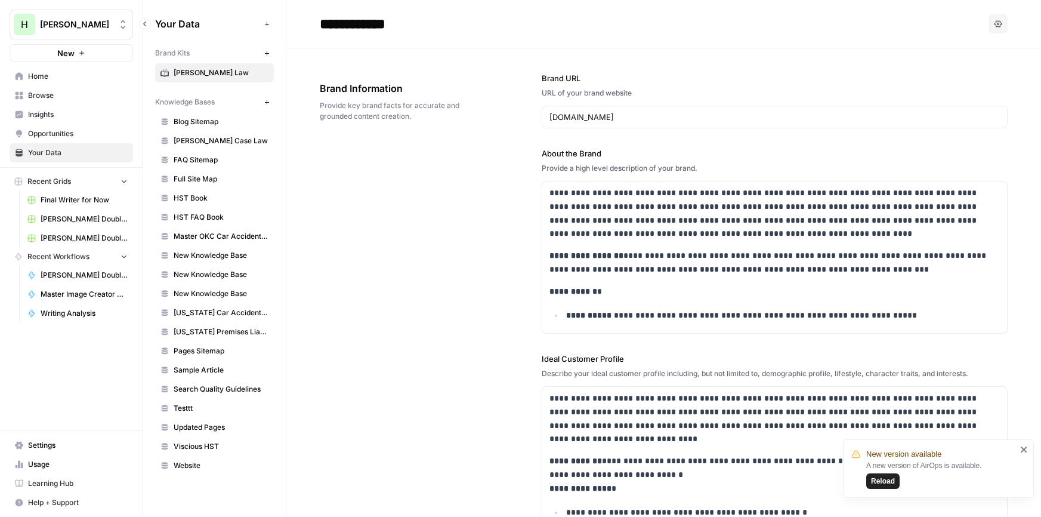  Describe the element at coordinates (221, 465) in the screenshot. I see `span: Website` at that location.